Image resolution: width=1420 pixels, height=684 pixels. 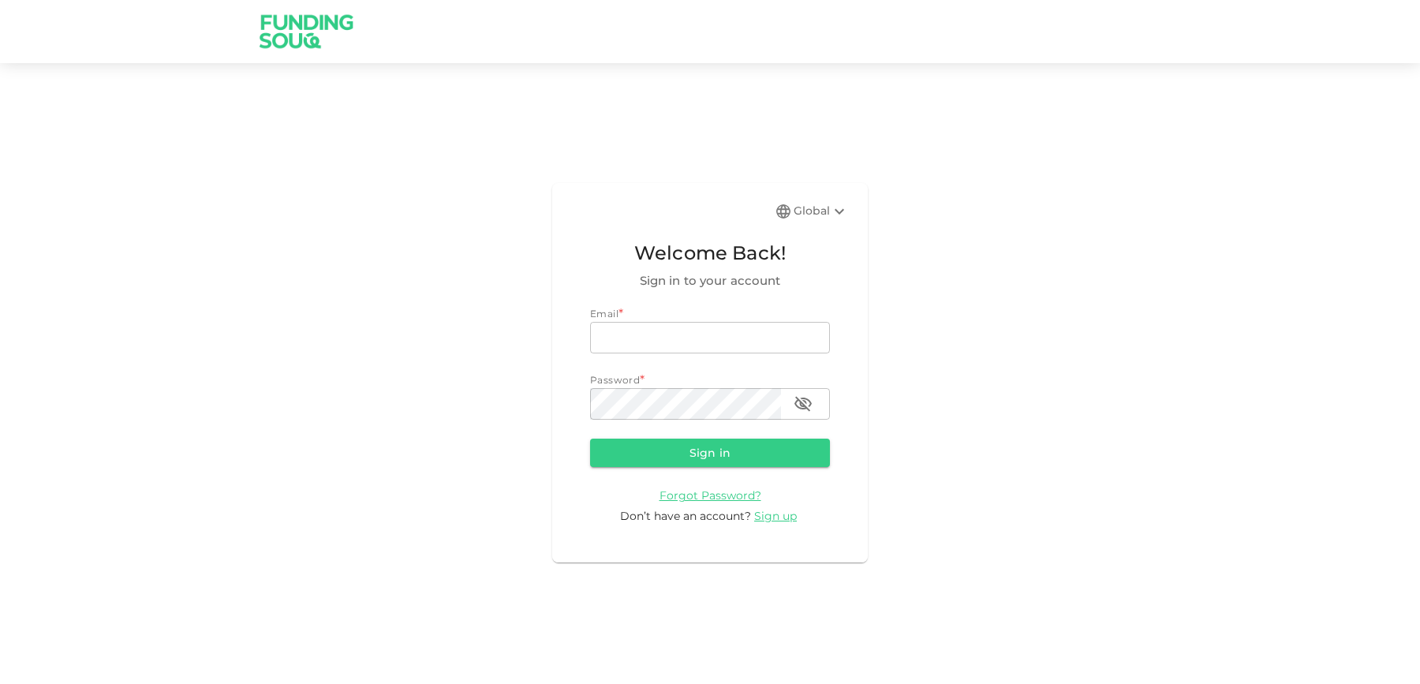 I want to click on div: Global, so click(x=821, y=211).